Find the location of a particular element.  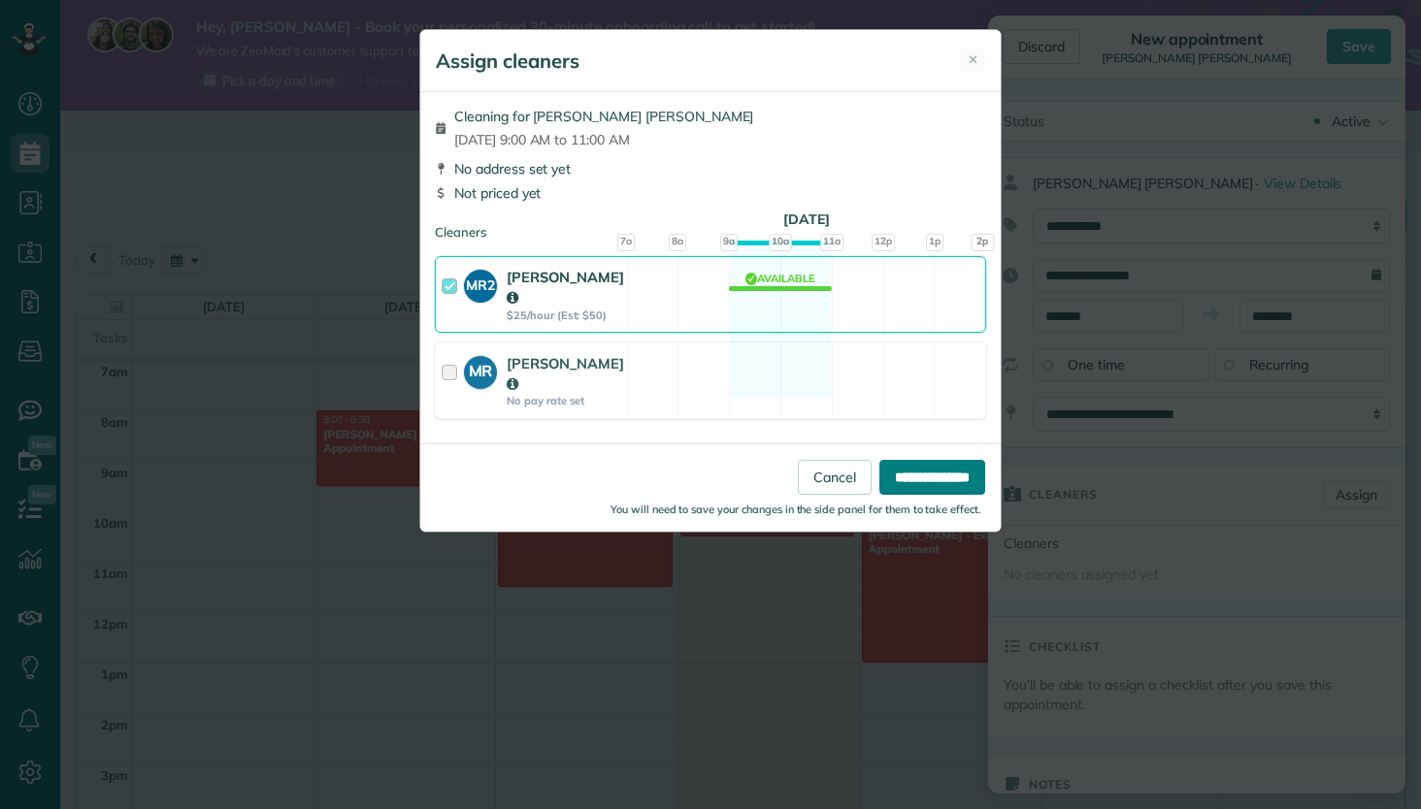

strong: MR is located at coordinates (480, 370).